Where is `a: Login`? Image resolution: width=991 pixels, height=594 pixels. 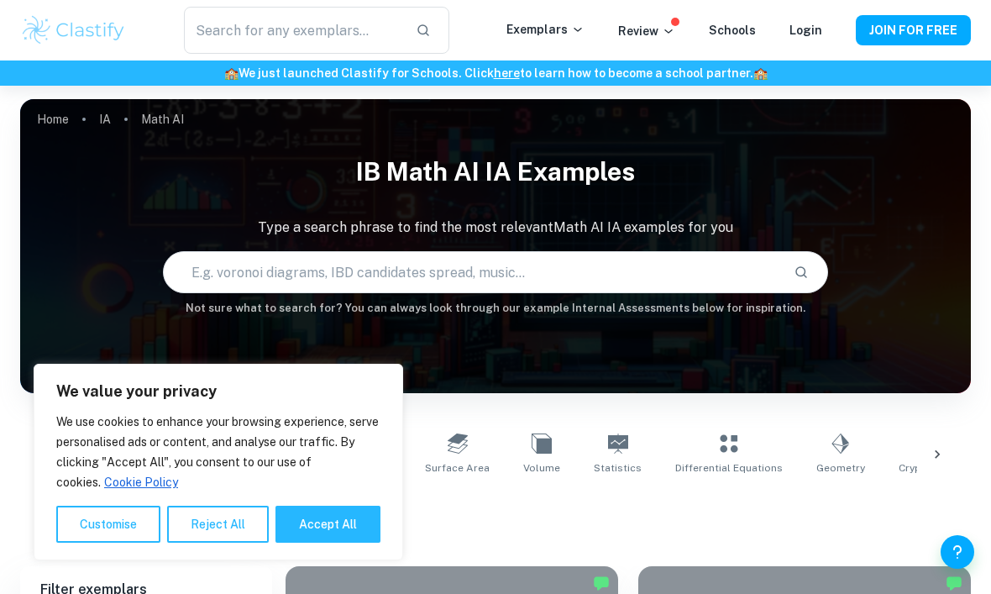 a: Login is located at coordinates (806, 30).